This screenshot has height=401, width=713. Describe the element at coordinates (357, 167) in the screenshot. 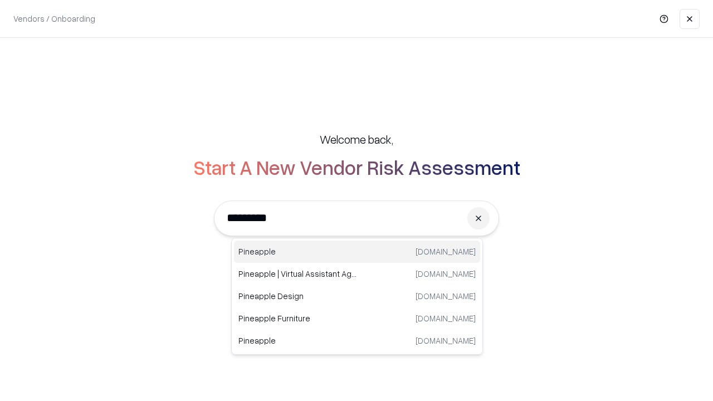

I see `h2: Start A New Vendor Risk Assessment` at that location.